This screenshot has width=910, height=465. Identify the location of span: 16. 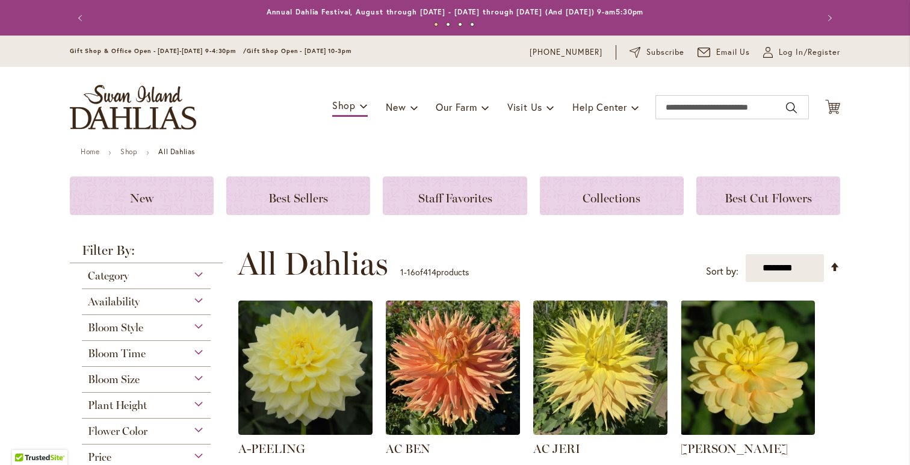
(411, 272).